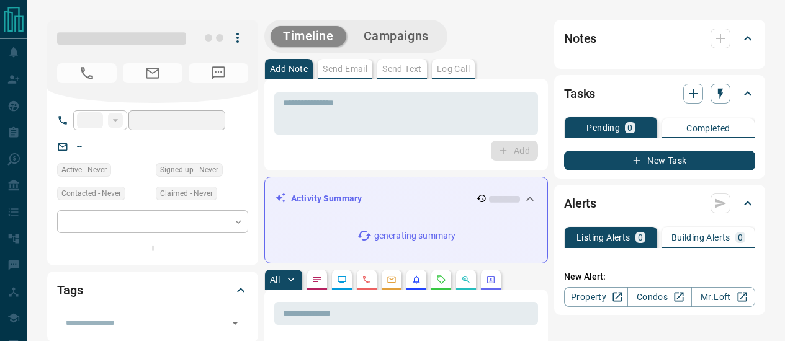 The image size is (785, 341). Describe the element at coordinates (406, 198) in the screenshot. I see `div: Activity Summary` at that location.